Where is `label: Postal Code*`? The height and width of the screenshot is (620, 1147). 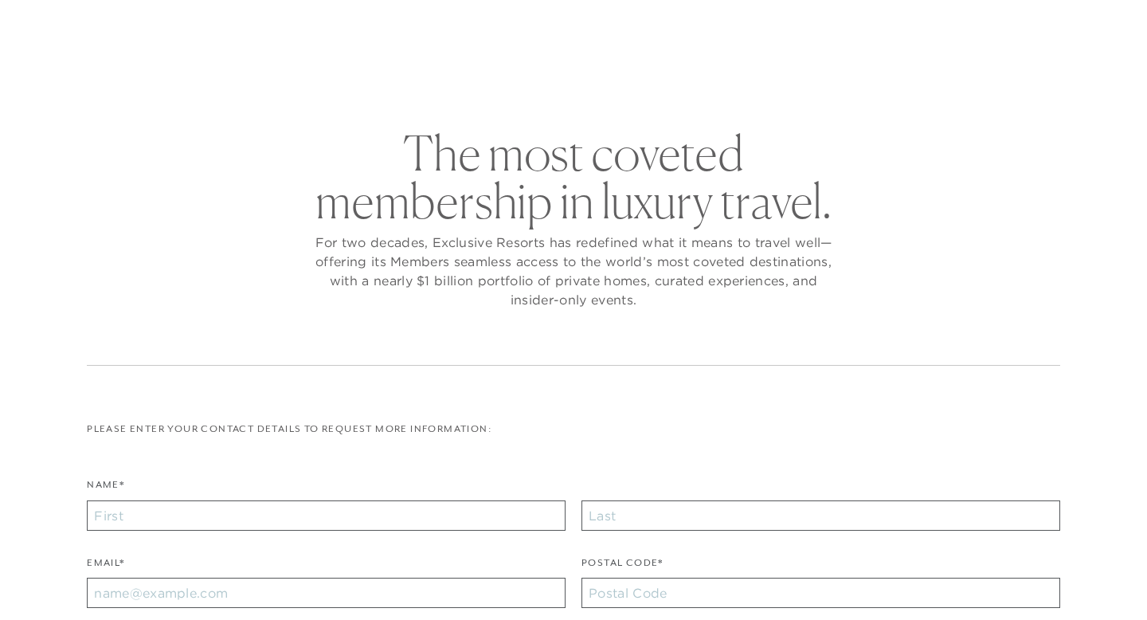
label: Postal Code* is located at coordinates (622, 567).